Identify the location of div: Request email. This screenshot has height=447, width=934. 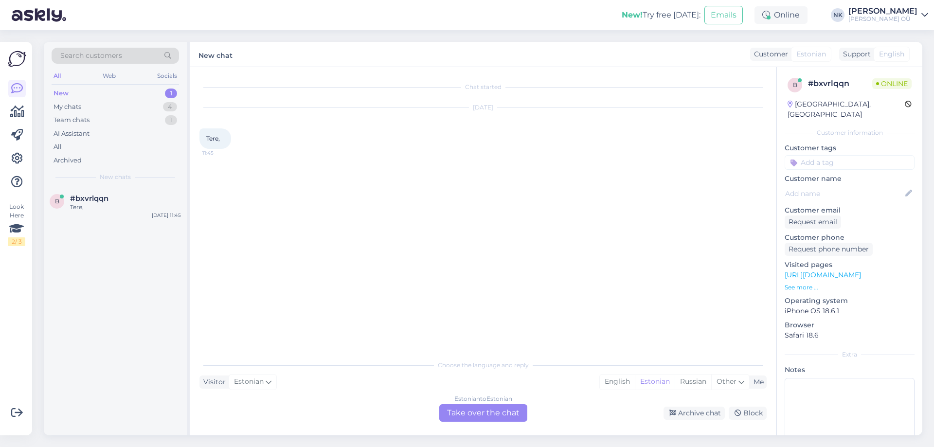
(813, 222).